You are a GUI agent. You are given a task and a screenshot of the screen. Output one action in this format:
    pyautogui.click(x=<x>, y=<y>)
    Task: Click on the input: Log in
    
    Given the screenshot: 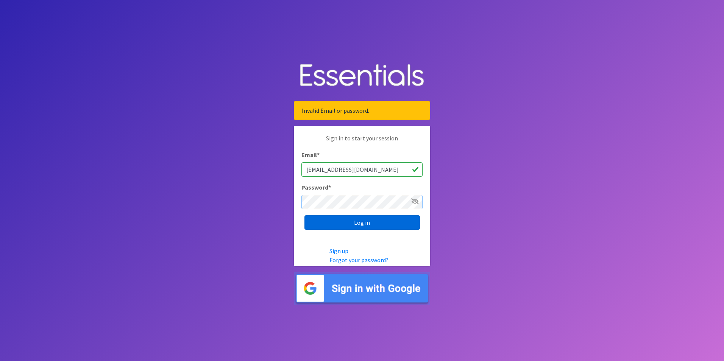 What is the action you would take?
    pyautogui.click(x=362, y=223)
    